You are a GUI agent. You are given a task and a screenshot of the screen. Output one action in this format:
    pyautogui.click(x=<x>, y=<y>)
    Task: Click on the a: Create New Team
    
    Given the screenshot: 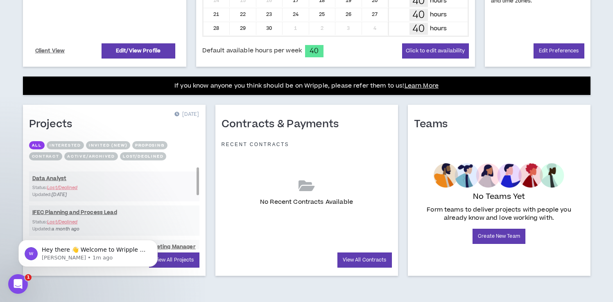 What is the action you would take?
    pyautogui.click(x=498, y=236)
    